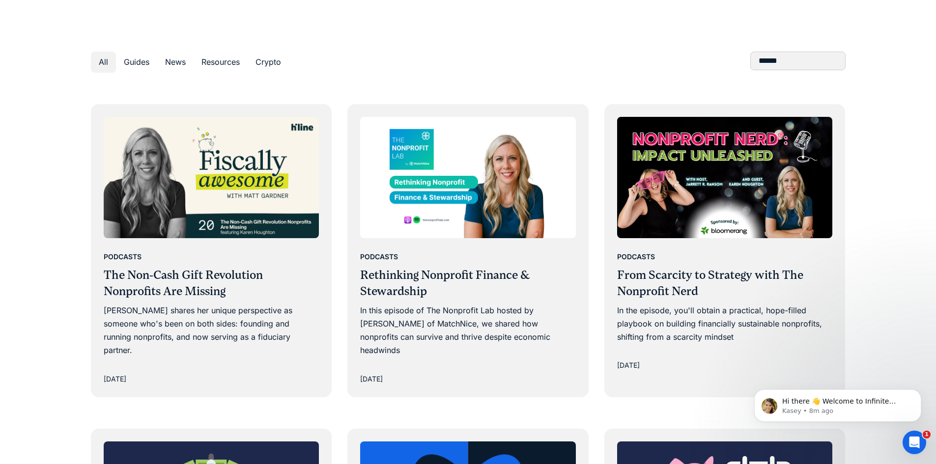  Describe the element at coordinates (798, 61) in the screenshot. I see `form: Blog Search` at that location.